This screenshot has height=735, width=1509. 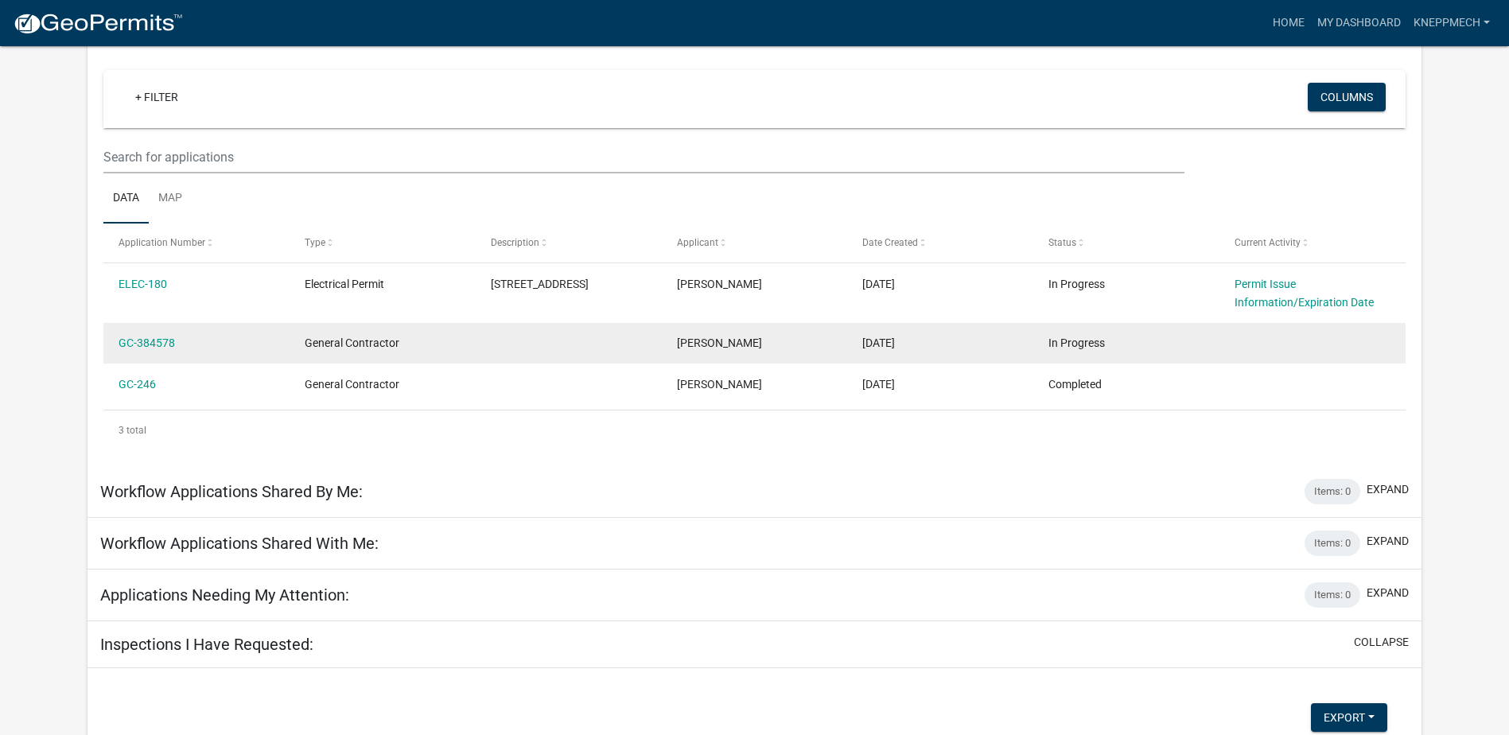 What do you see at coordinates (137, 384) in the screenshot?
I see `a: GC-246` at bounding box center [137, 384].